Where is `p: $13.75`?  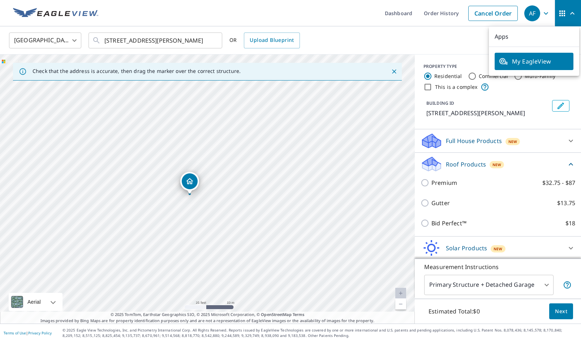
p: $13.75 is located at coordinates (566, 203).